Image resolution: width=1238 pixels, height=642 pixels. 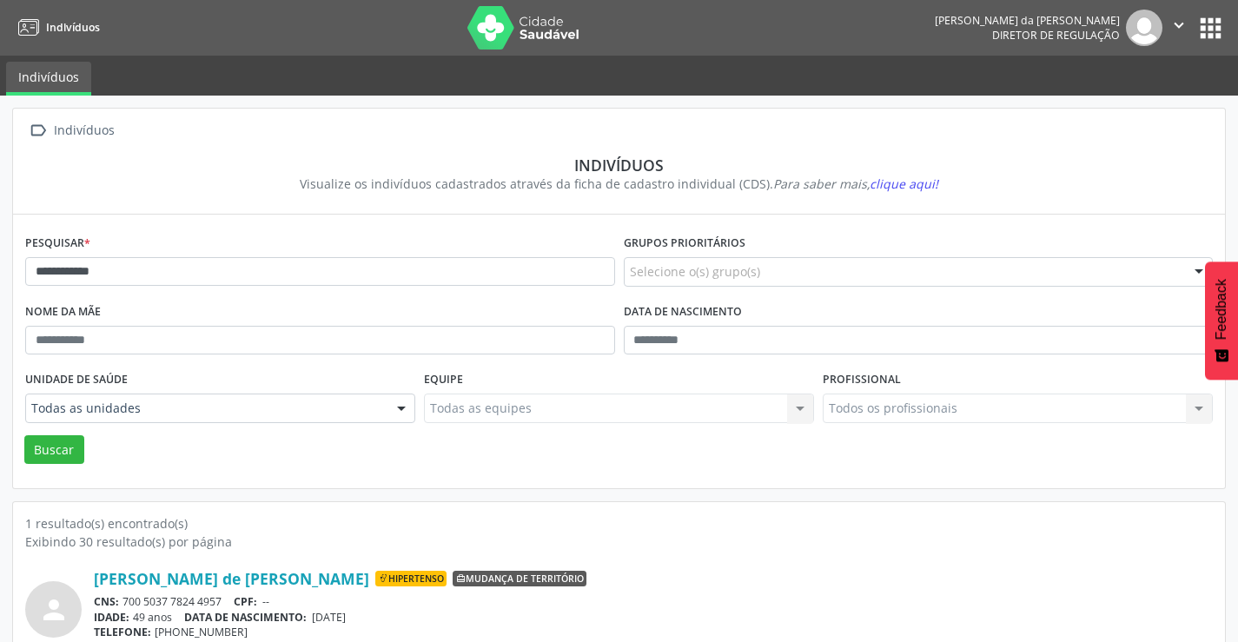 What do you see at coordinates (695, 271) in the screenshot?
I see `span: Selecione o(s) grupo(s)` at bounding box center [695, 271].